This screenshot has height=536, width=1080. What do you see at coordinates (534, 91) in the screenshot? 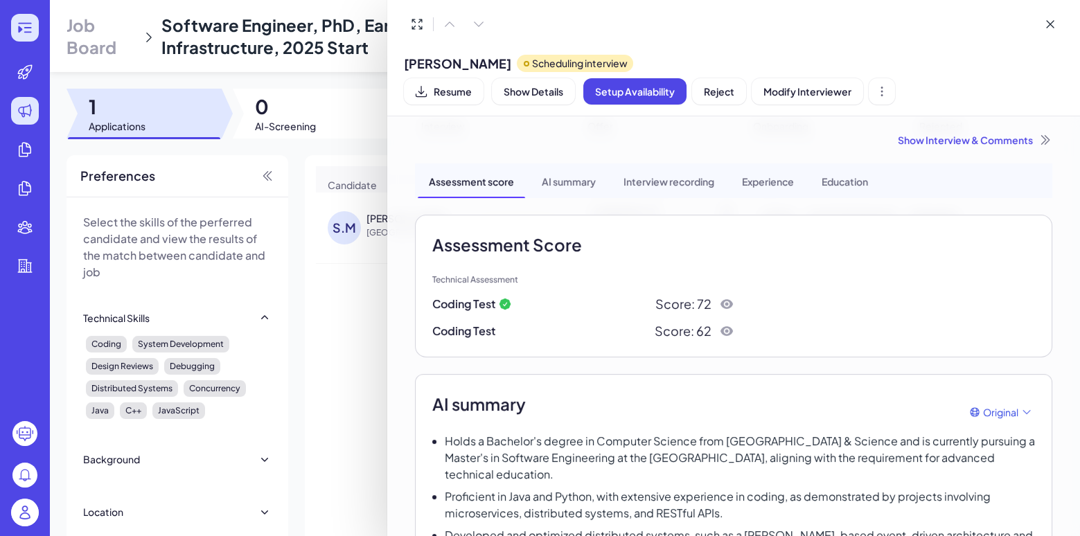
I see `button: Show Details` at bounding box center [534, 91].